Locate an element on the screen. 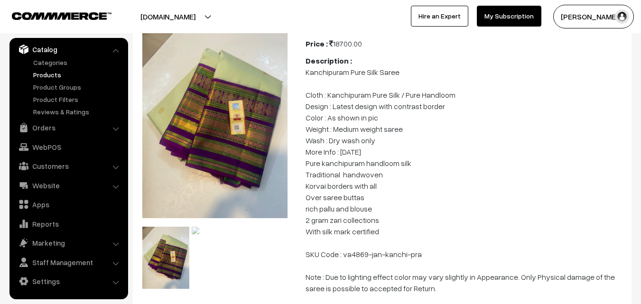 The image size is (641, 304). a: Staff Management is located at coordinates (68, 262).